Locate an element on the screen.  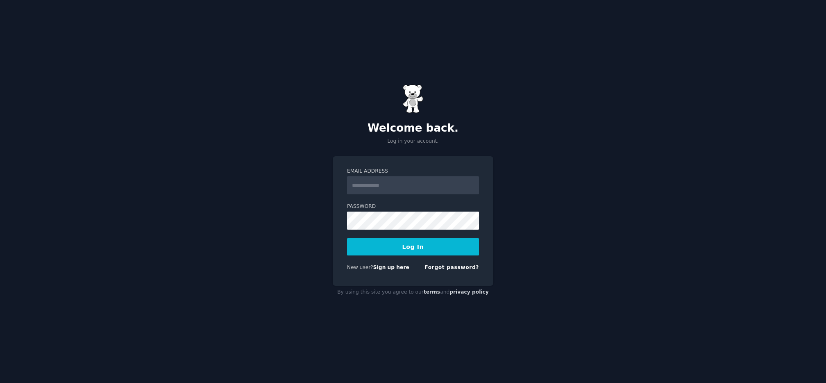
div: By using this site you agree to our and is located at coordinates (413, 292).